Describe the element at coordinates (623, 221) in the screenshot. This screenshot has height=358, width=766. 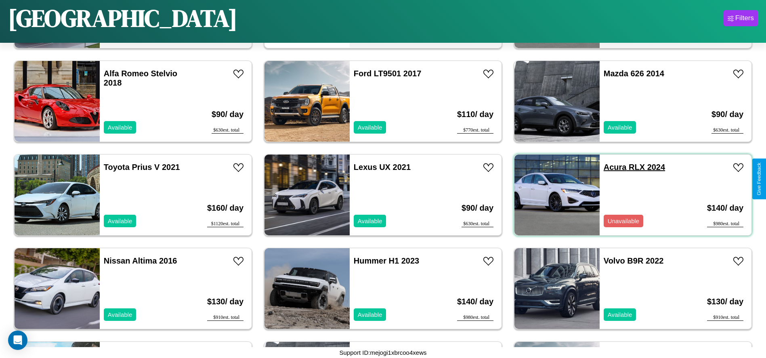
I see `p: Unavailable` at that location.